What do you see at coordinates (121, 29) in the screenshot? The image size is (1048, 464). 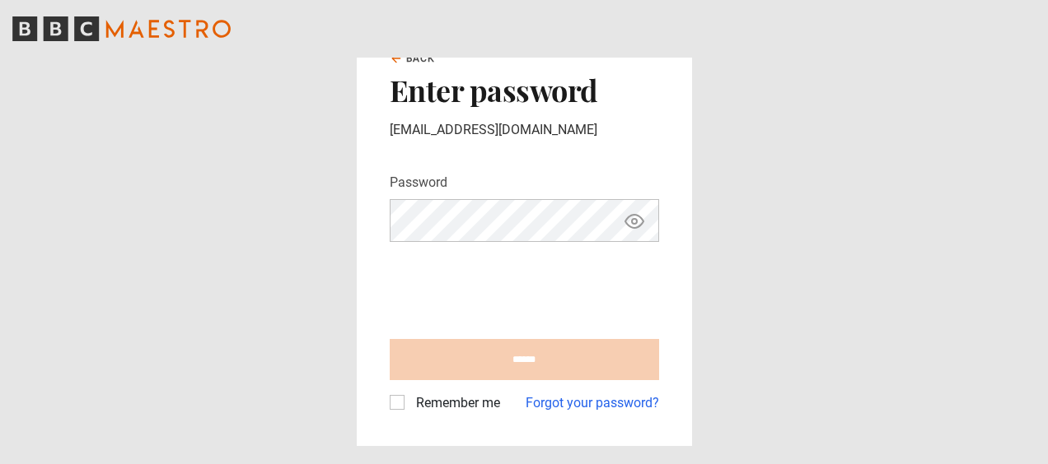 I see `a: BBC Maestro` at bounding box center [121, 29].